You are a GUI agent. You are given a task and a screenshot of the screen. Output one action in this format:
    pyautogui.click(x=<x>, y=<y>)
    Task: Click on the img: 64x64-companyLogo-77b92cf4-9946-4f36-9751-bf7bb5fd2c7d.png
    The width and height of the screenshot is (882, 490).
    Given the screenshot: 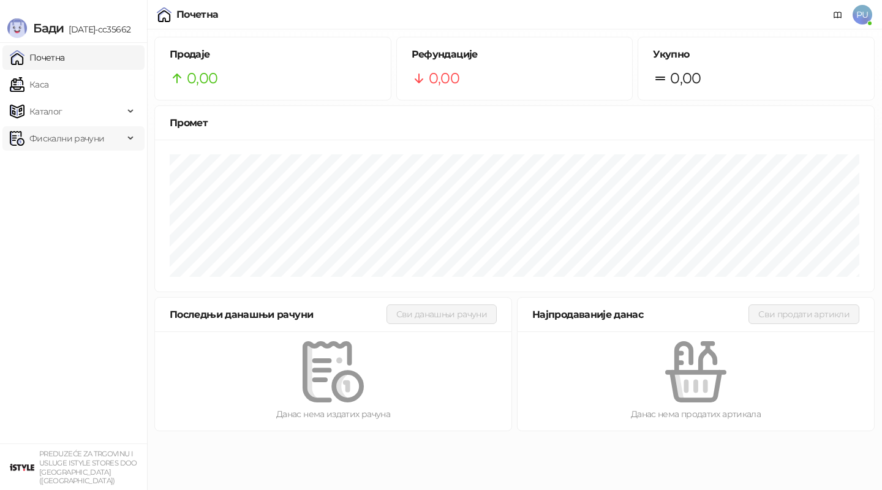 What is the action you would take?
    pyautogui.click(x=22, y=467)
    